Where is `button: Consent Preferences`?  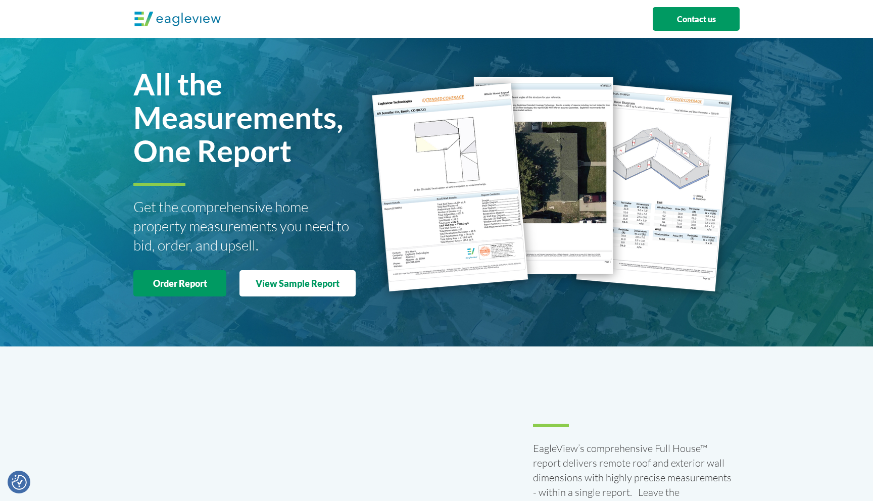
button: Consent Preferences is located at coordinates (19, 483).